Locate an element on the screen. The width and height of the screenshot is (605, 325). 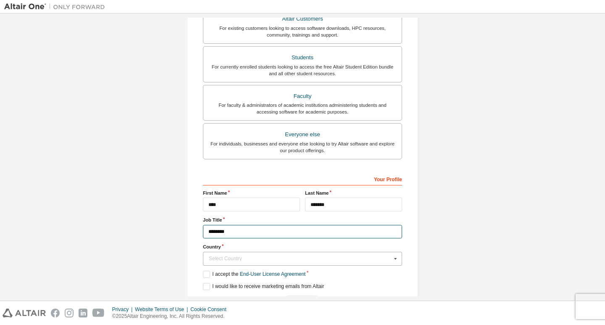
div: Website Terms of Use is located at coordinates (163, 309).